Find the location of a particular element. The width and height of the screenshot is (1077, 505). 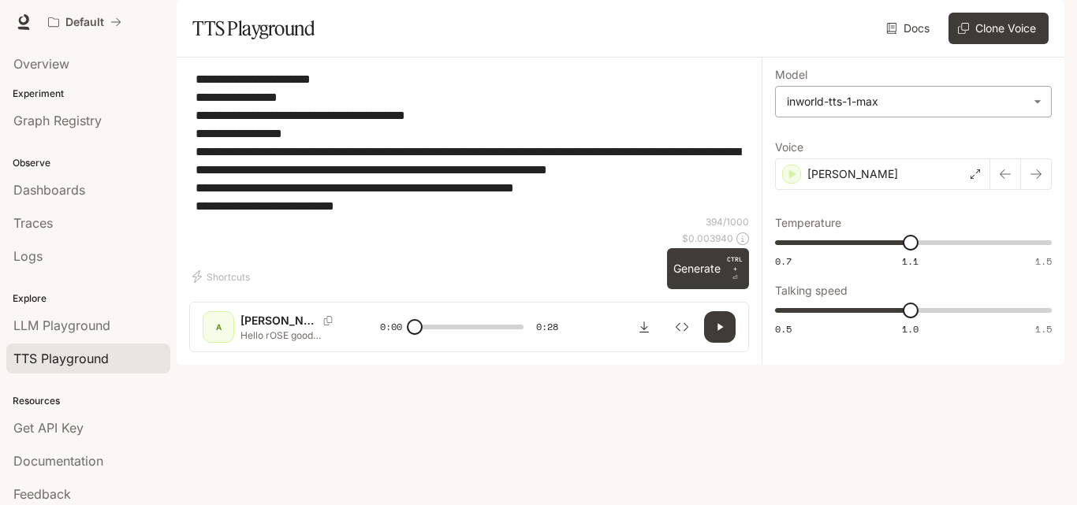

span: 1.0 is located at coordinates (910, 329).